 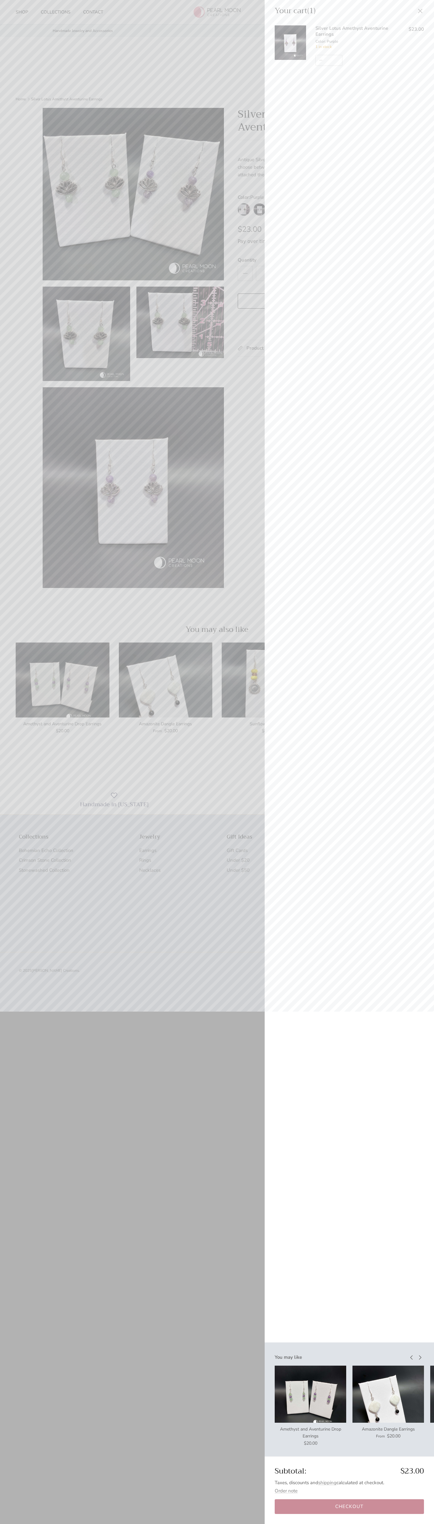 I want to click on a: Decrease quantity, so click(x=320, y=61).